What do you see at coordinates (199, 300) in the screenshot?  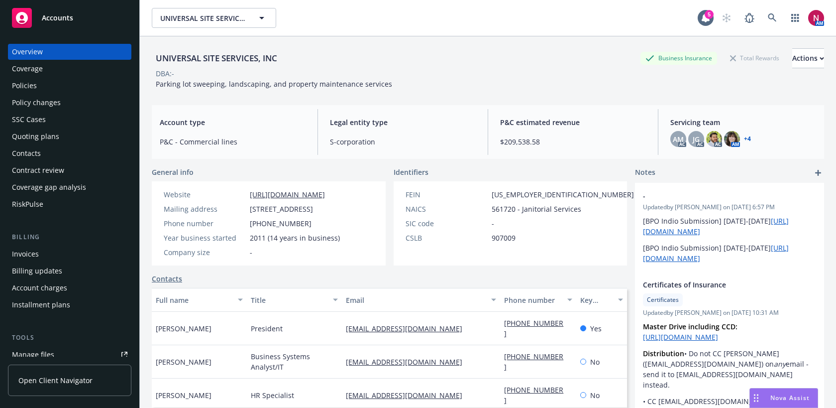 I see `button: Full name` at bounding box center [199, 300].